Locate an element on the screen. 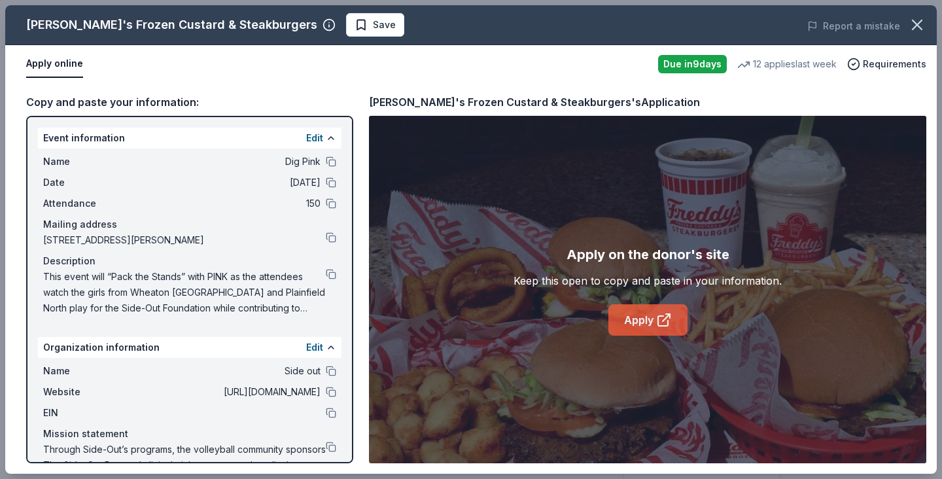  div: Mission statement is located at coordinates (190, 434).